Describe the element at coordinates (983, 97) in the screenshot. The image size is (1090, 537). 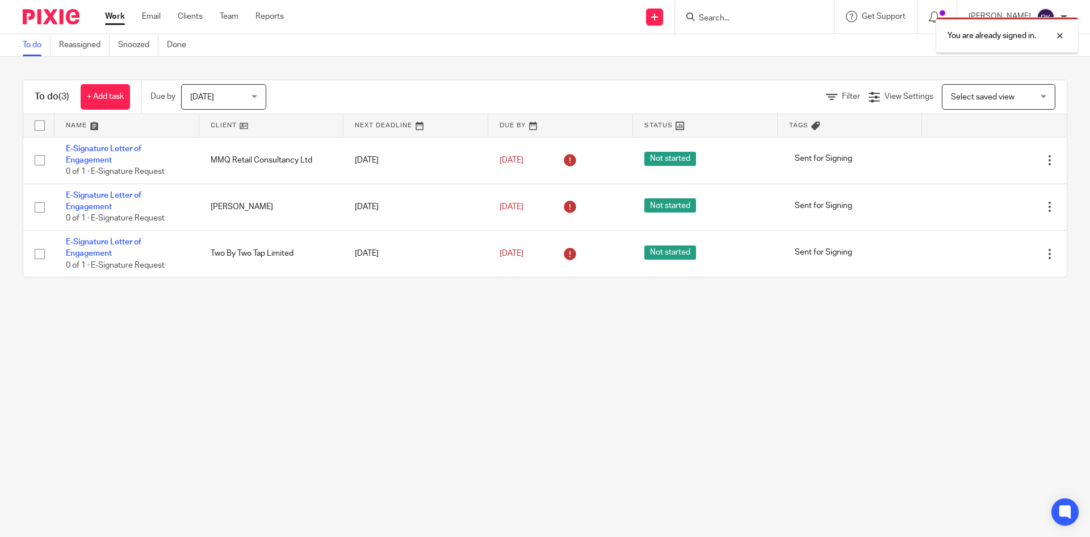
I see `span: Select saved view` at that location.